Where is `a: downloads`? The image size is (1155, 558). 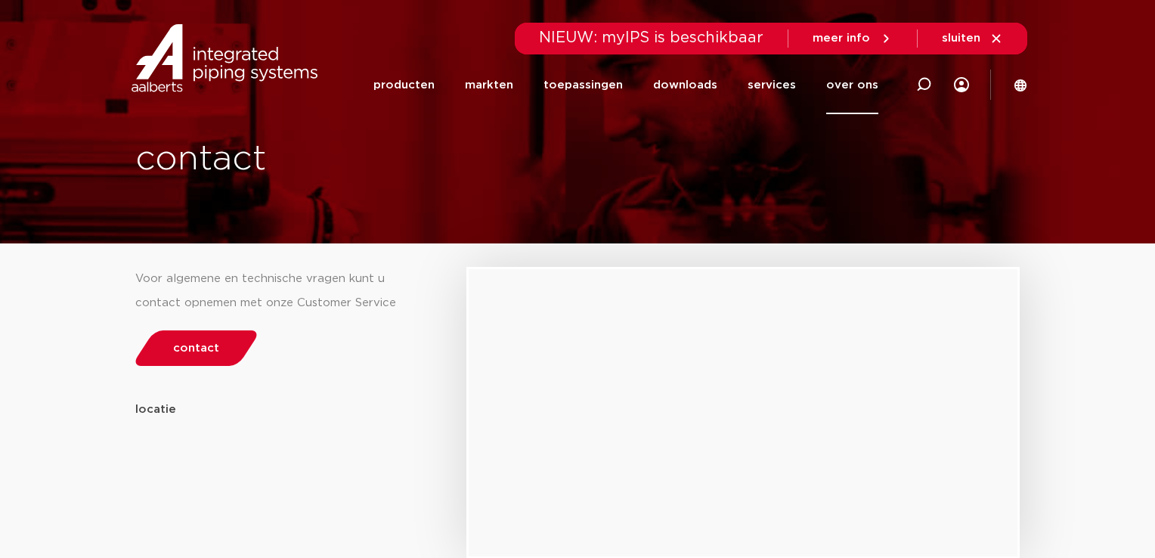
a: downloads is located at coordinates (685, 85).